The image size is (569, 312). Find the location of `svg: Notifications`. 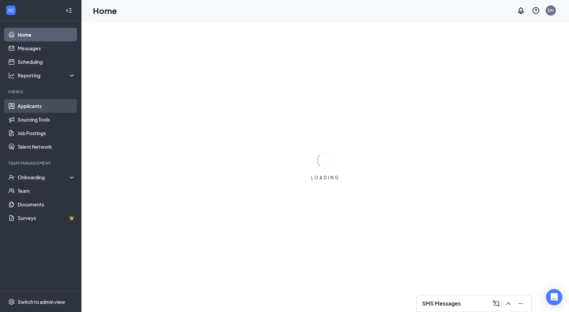

svg: Notifications is located at coordinates (521, 11).